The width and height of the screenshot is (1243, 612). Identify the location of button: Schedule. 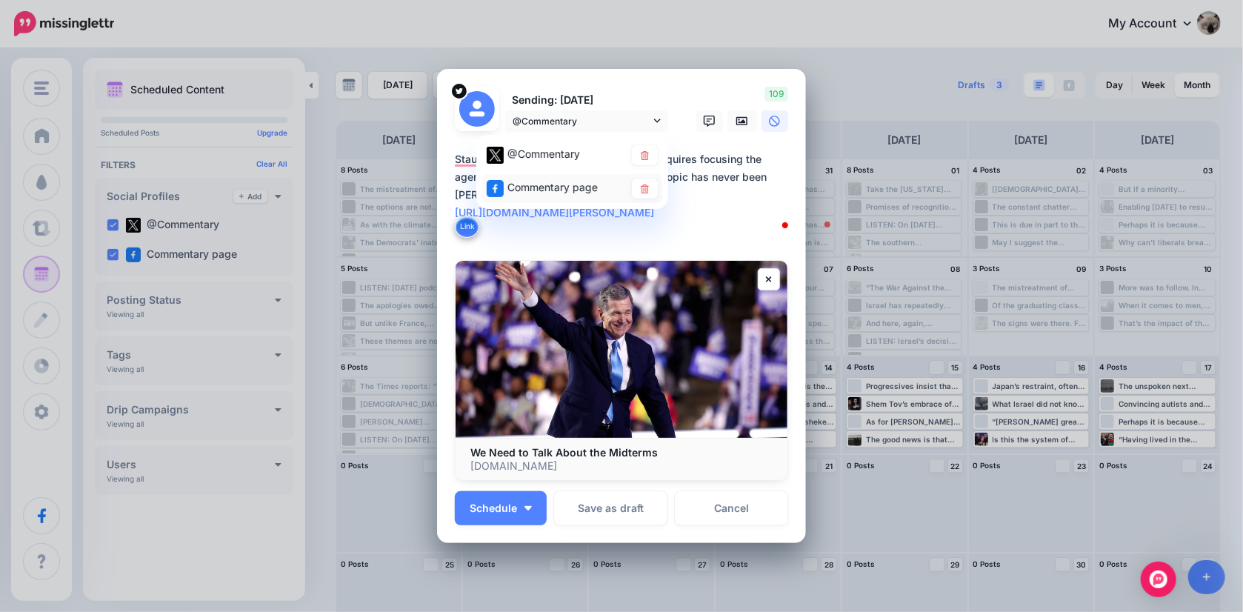
(501, 508).